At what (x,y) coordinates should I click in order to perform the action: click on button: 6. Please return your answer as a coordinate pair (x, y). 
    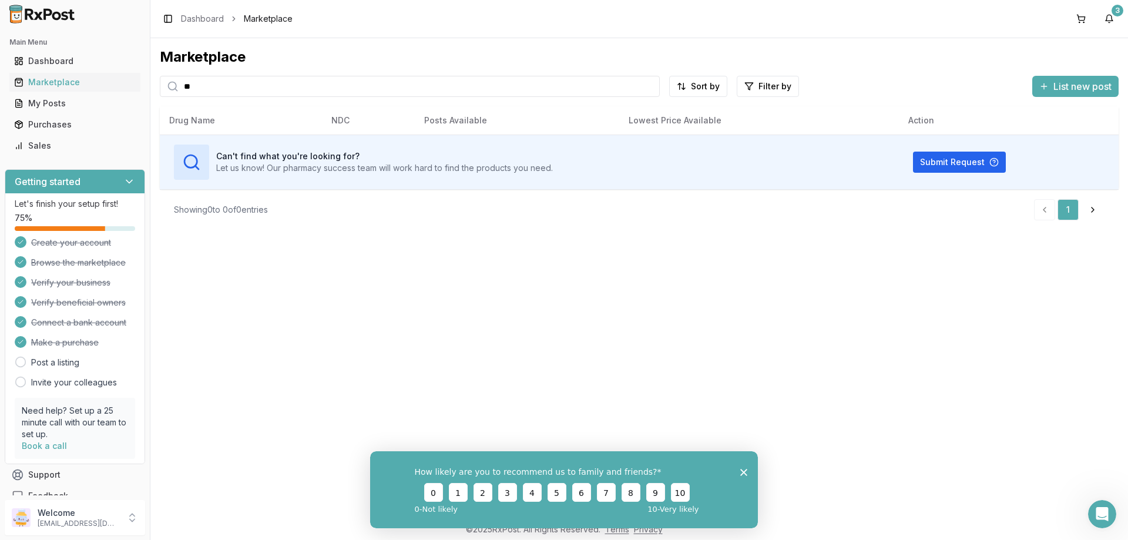
    Looking at the image, I should click on (212, 41).